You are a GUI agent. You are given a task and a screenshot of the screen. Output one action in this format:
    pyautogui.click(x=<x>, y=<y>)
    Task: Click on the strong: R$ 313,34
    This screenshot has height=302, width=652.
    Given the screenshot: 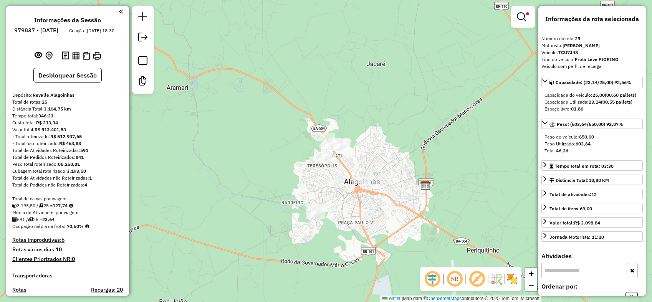 What is the action you would take?
    pyautogui.click(x=47, y=123)
    